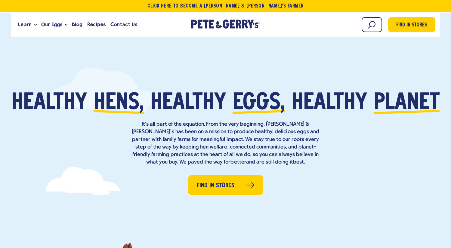 This screenshot has height=248, width=451. What do you see at coordinates (259, 103) in the screenshot?
I see `span: eggs,` at bounding box center [259, 103].